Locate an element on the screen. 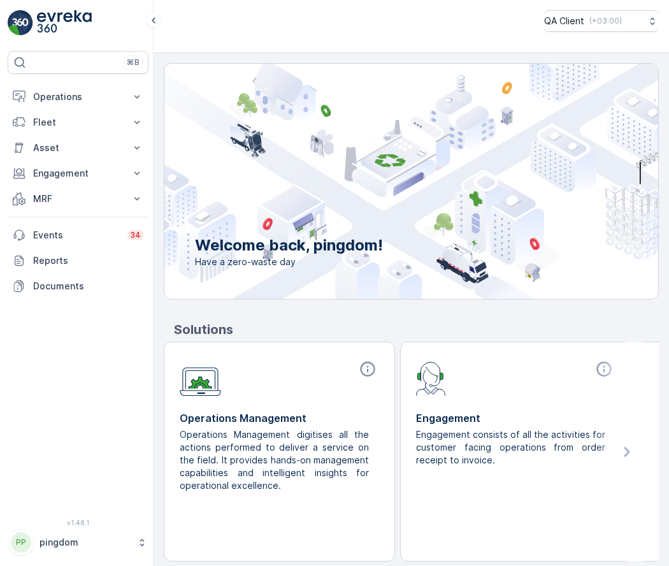 The image size is (669, 566). button: PPpingdom is located at coordinates (78, 543).